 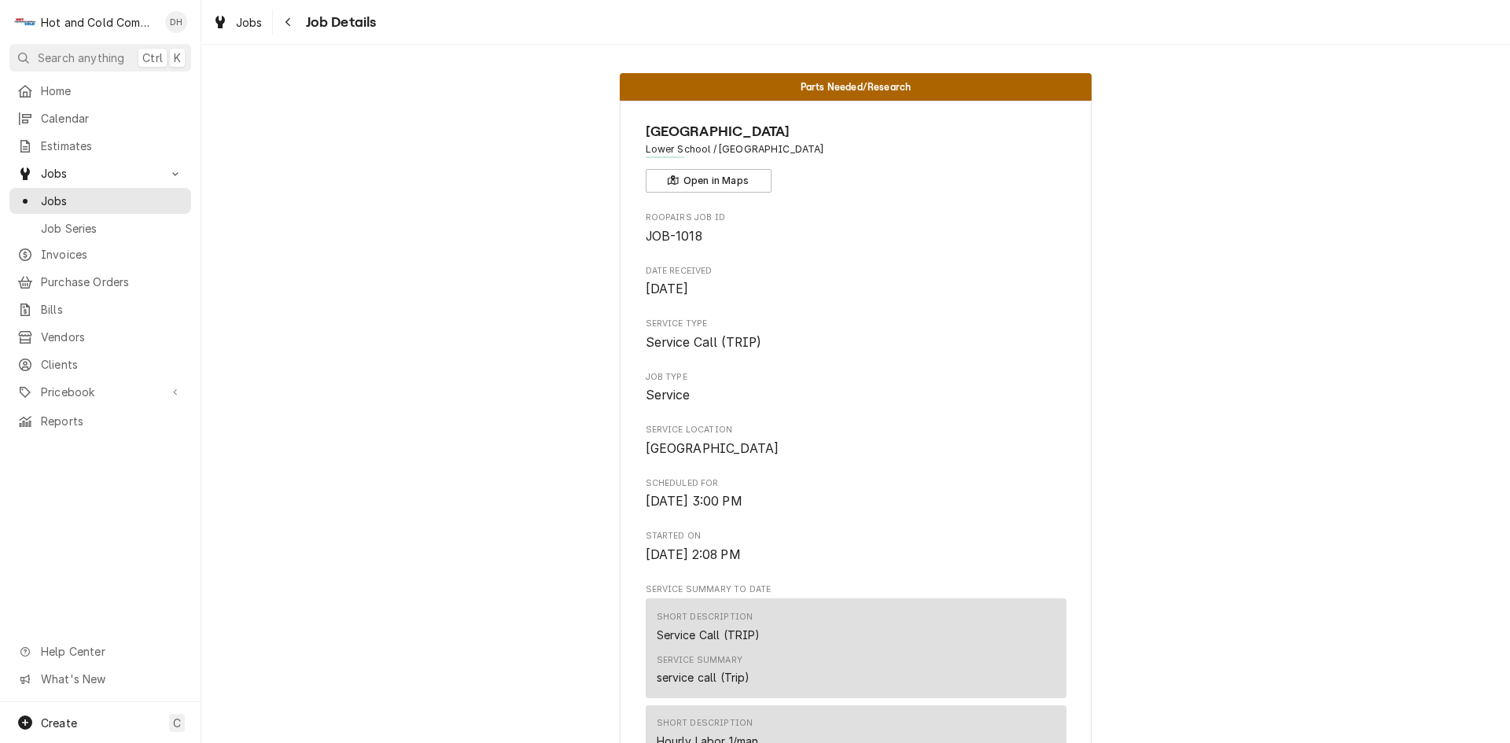 I want to click on a: Bills, so click(x=100, y=309).